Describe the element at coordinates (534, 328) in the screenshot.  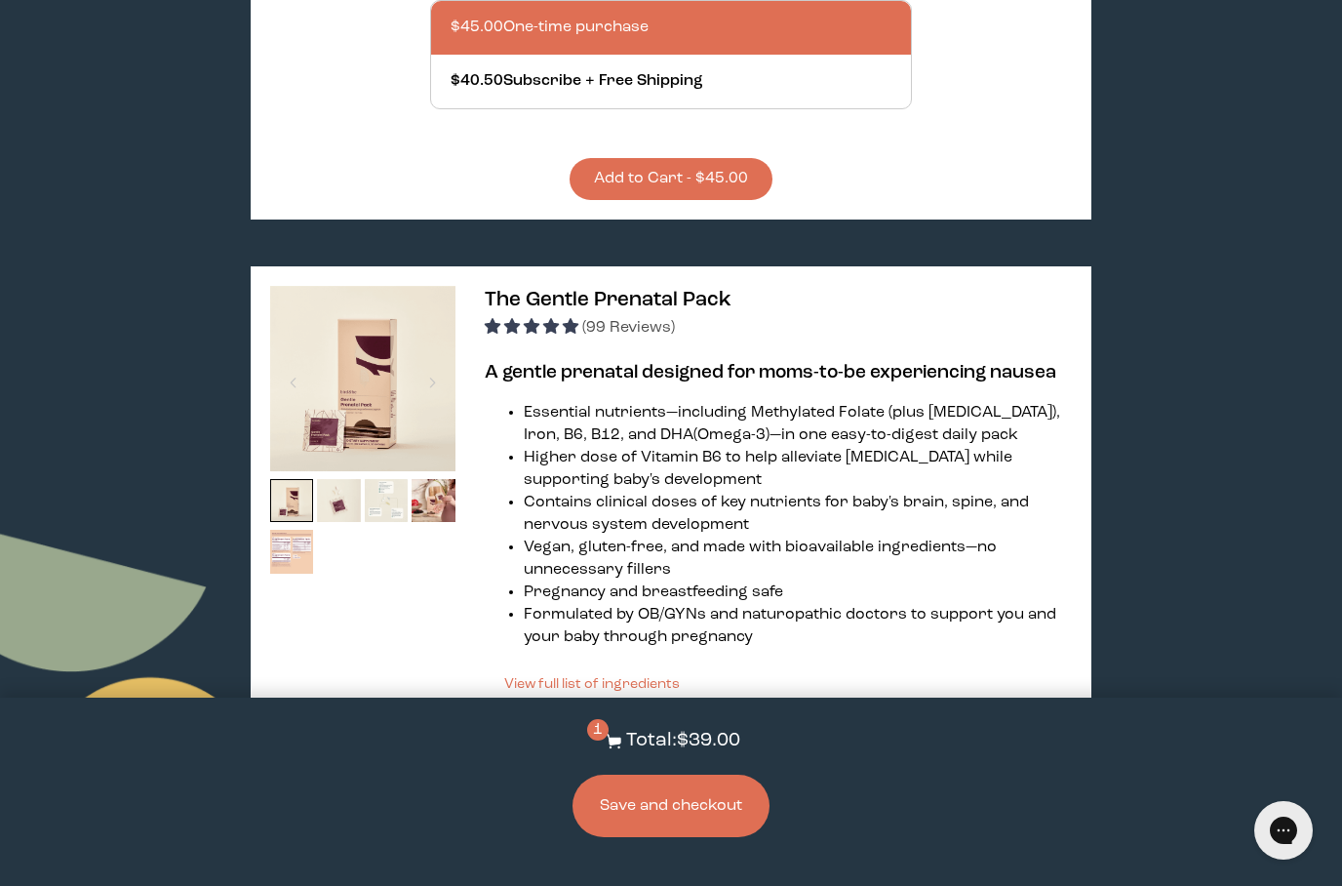
I see `span: 4.94 stars` at that location.